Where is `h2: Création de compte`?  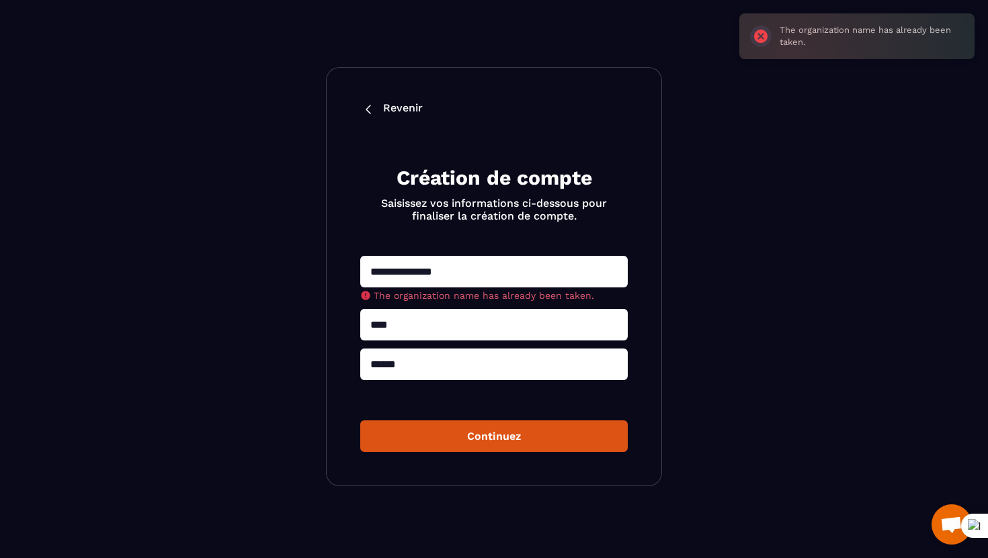
h2: Création de compte is located at coordinates (494, 178).